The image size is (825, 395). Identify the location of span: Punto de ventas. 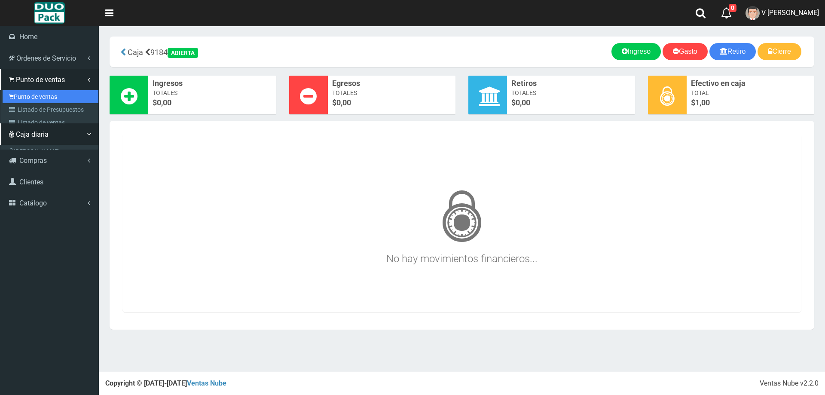
(40, 80).